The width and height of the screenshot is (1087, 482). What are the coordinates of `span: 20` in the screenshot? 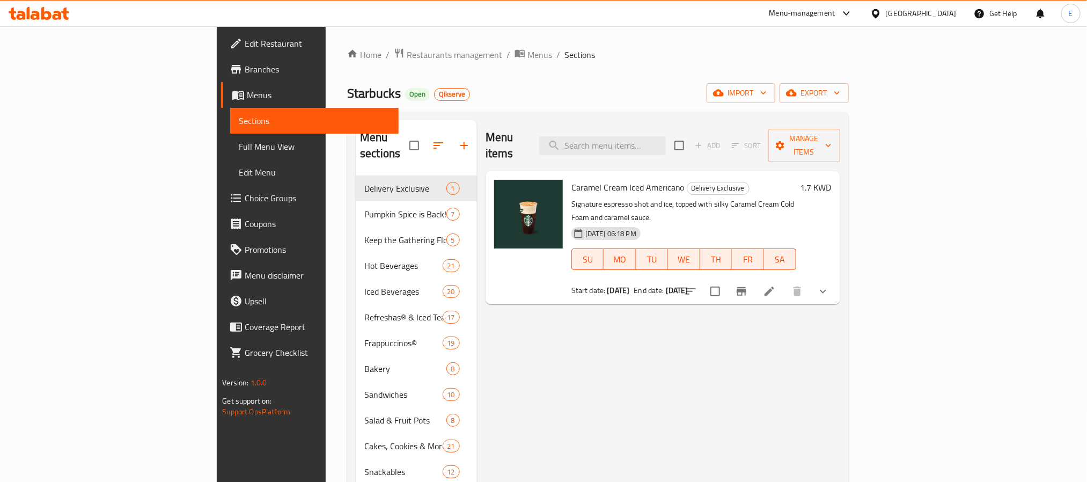 It's located at (451, 291).